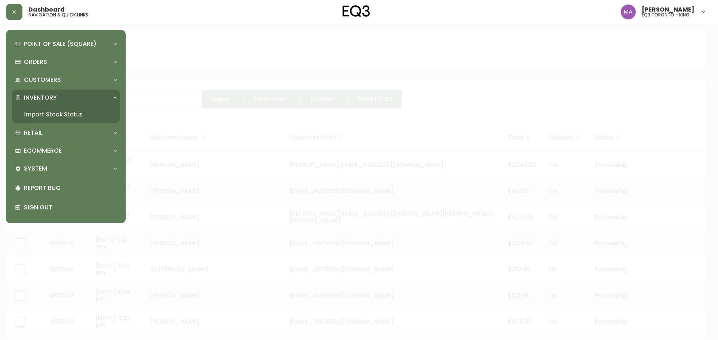 The height and width of the screenshot is (340, 718). What do you see at coordinates (66, 62) in the screenshot?
I see `div: Orders` at bounding box center [66, 62].